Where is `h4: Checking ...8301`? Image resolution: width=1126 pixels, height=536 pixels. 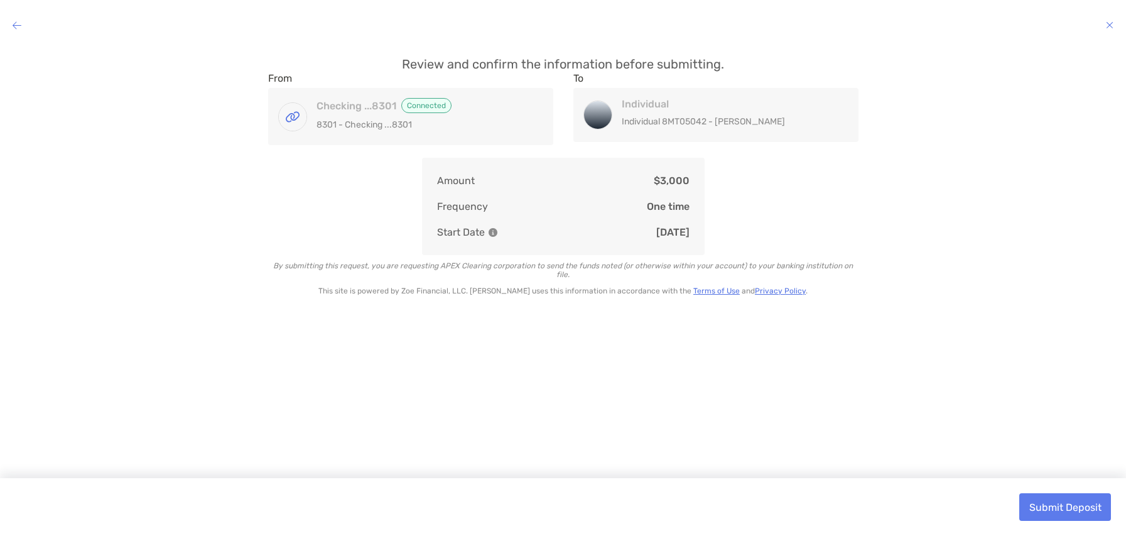 h4: Checking ...8301 is located at coordinates (423, 106).